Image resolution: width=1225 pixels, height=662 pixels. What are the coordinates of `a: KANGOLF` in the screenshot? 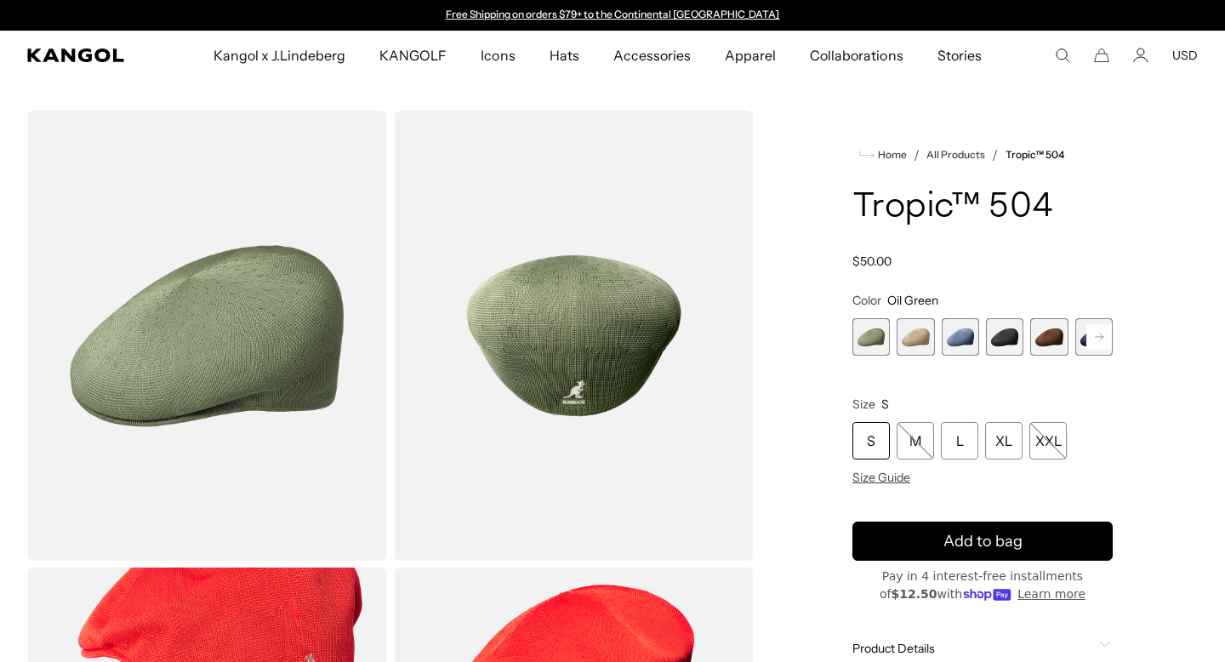 It's located at (413, 55).